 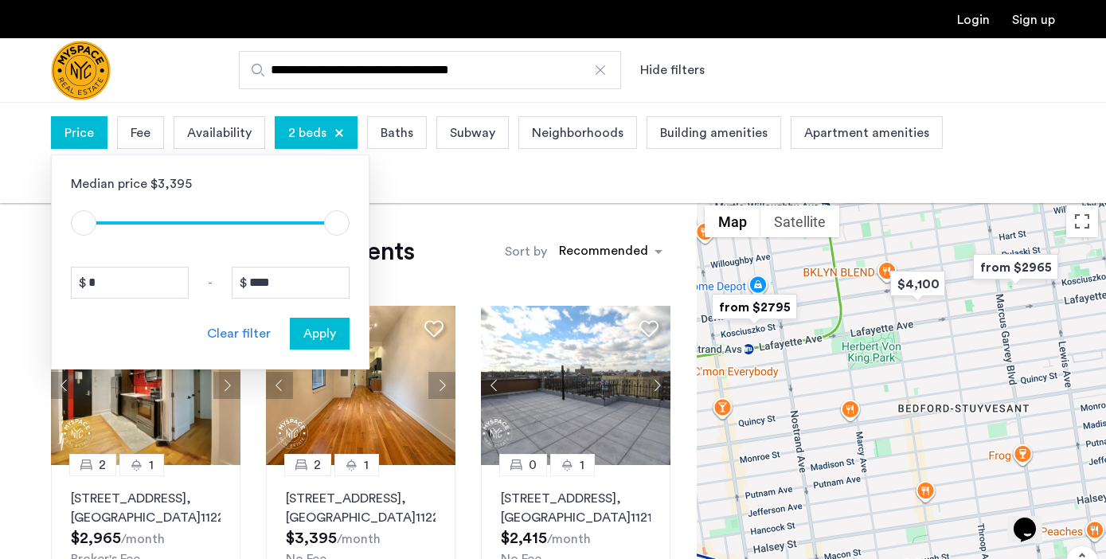 I want to click on ngx-slider: ngx-slider, so click(x=210, y=223).